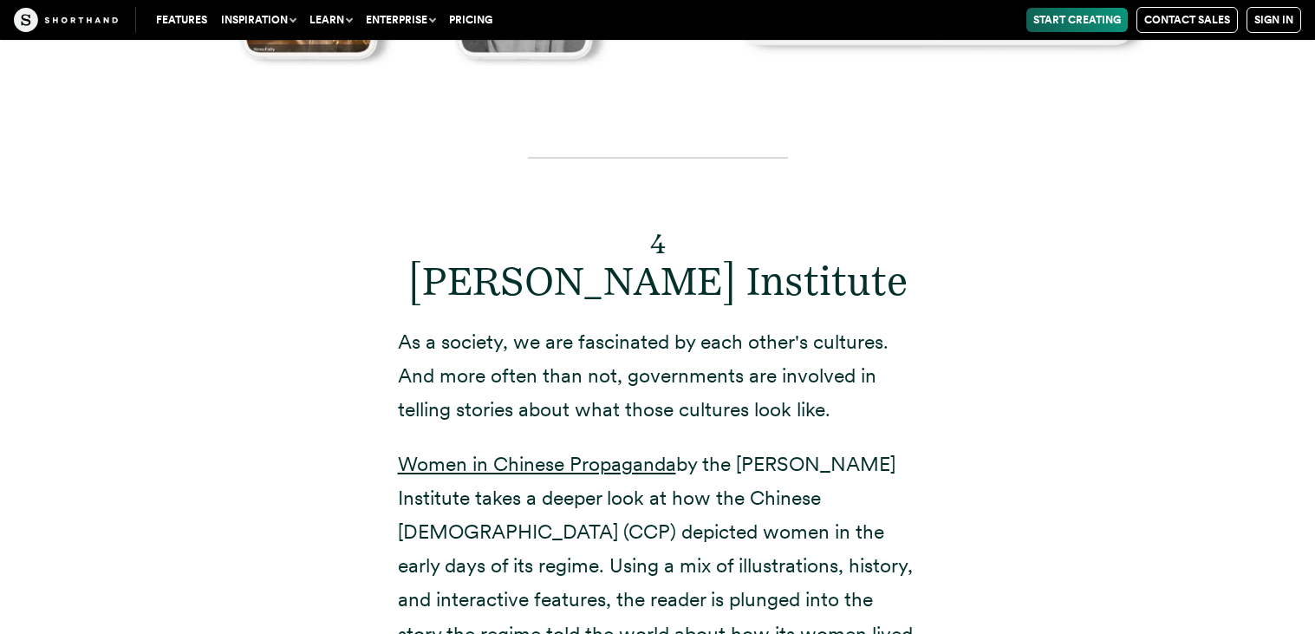  I want to click on button: Inspiration, so click(258, 20).